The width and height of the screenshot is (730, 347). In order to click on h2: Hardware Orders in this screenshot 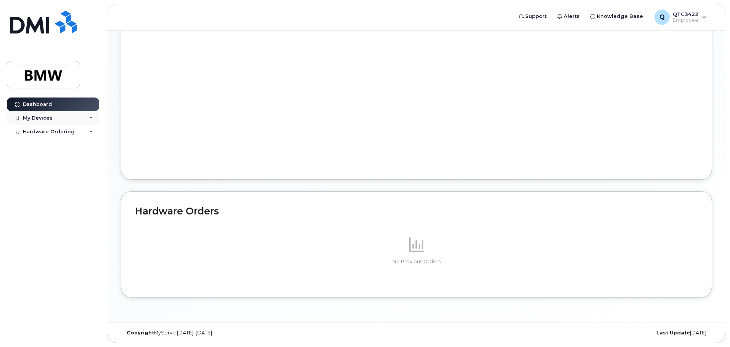, I will do `click(416, 211)`.